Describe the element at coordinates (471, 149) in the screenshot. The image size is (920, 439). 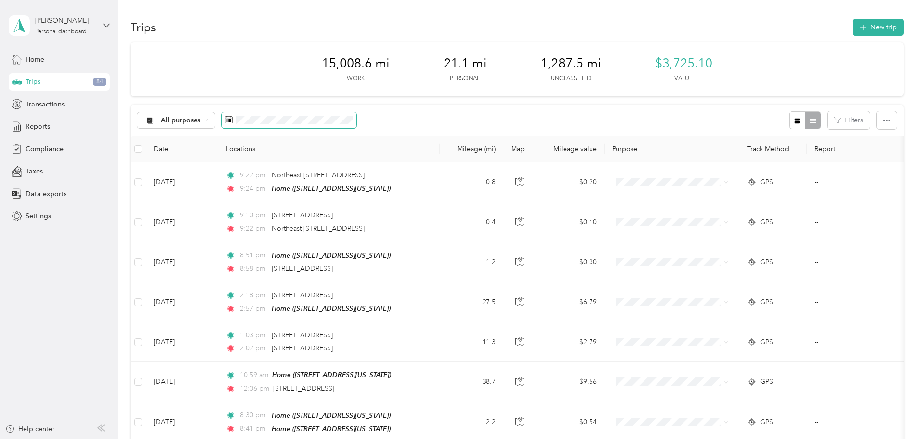
I see `th: Mileage (mi)` at that location.